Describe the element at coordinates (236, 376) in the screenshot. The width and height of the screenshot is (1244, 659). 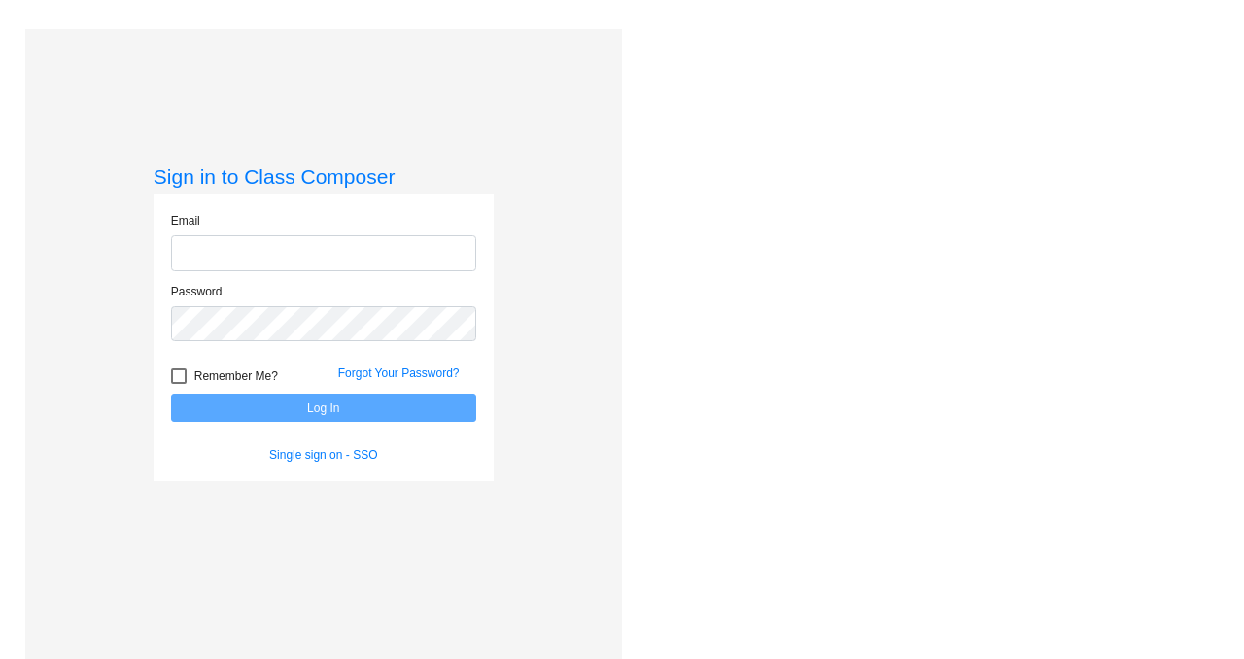
I see `span: Remember Me?` at that location.